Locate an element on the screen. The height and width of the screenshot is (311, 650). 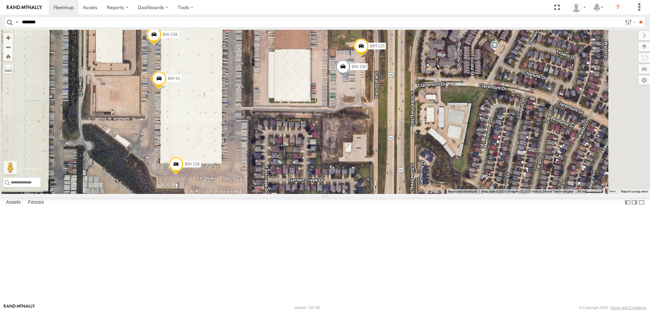
label: Assets is located at coordinates (13, 202).